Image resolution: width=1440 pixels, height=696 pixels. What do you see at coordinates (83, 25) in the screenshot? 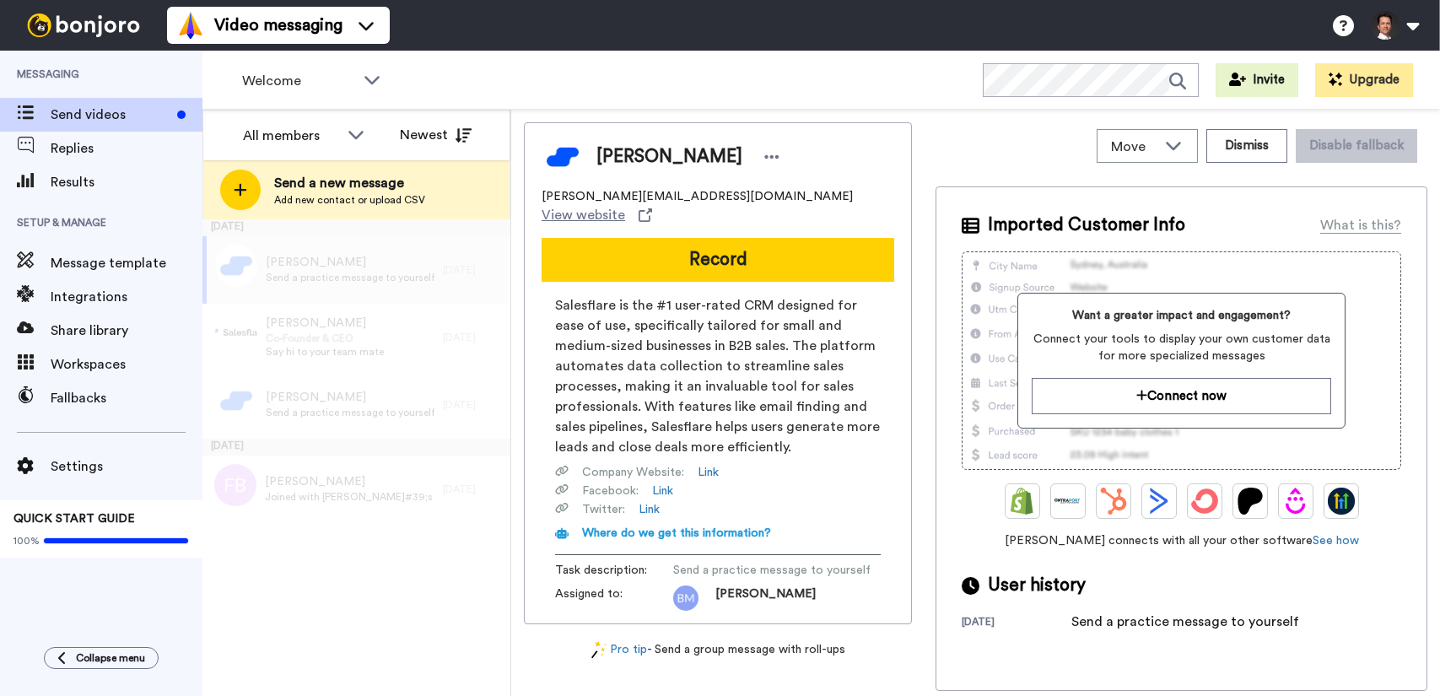
I see `img: bj-logo-header-white.svg` at bounding box center [83, 25].